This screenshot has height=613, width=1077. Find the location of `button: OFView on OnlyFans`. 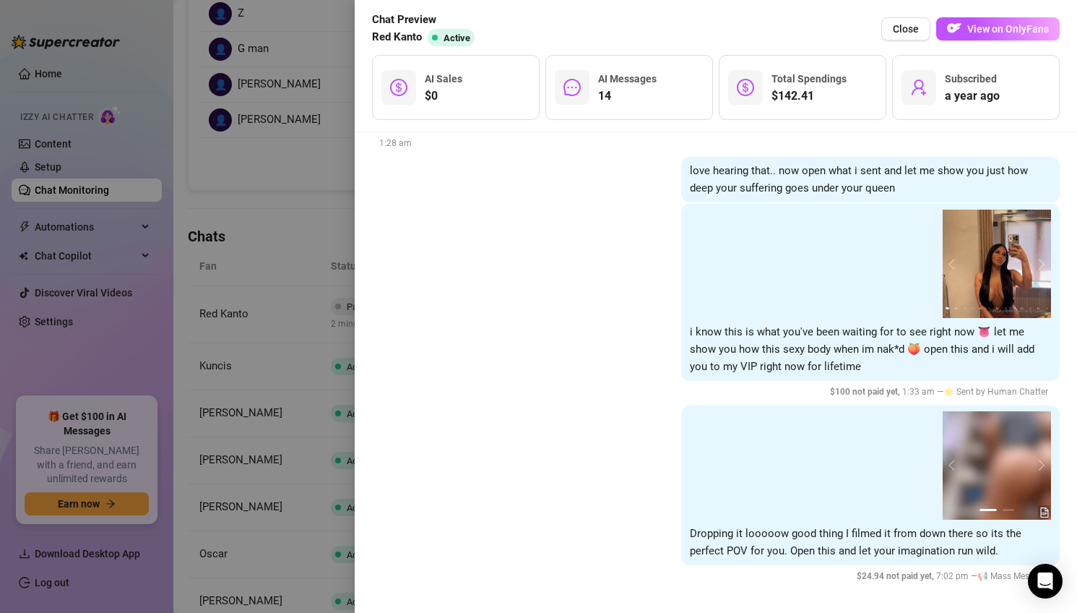

button: OFView on OnlyFans is located at coordinates (998, 29).